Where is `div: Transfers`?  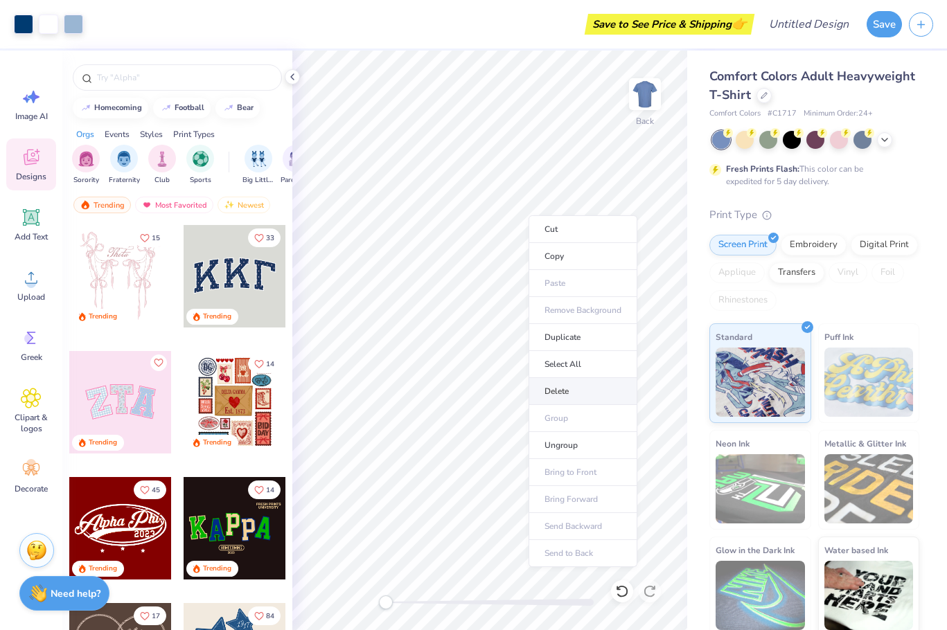
div: Transfers is located at coordinates (796, 273).